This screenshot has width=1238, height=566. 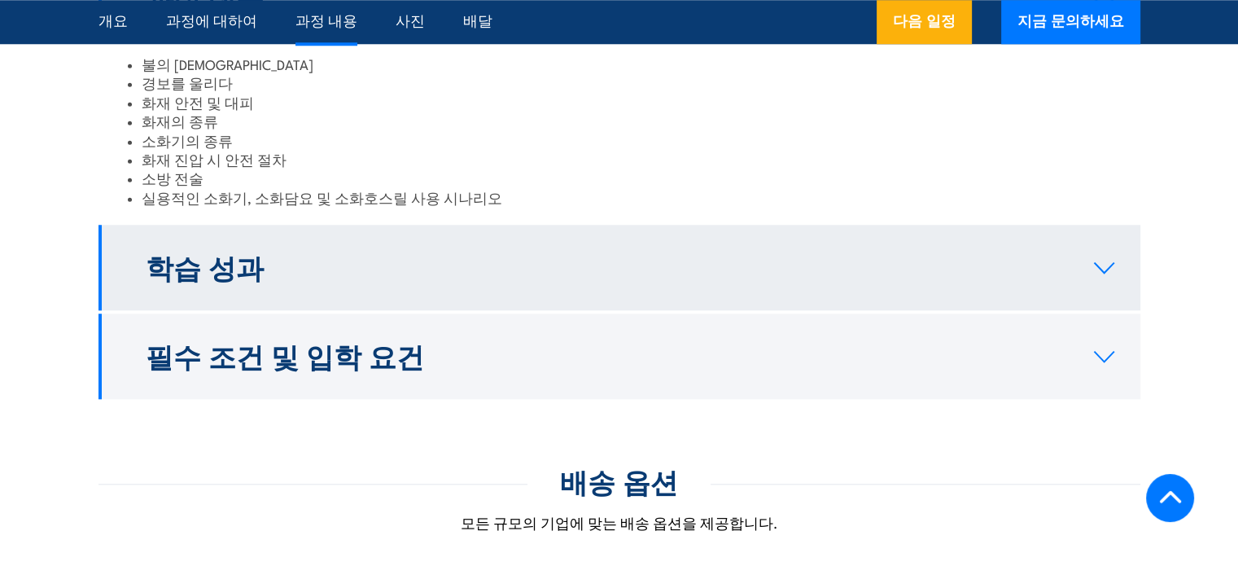 I want to click on font: 과정 내용, so click(x=327, y=20).